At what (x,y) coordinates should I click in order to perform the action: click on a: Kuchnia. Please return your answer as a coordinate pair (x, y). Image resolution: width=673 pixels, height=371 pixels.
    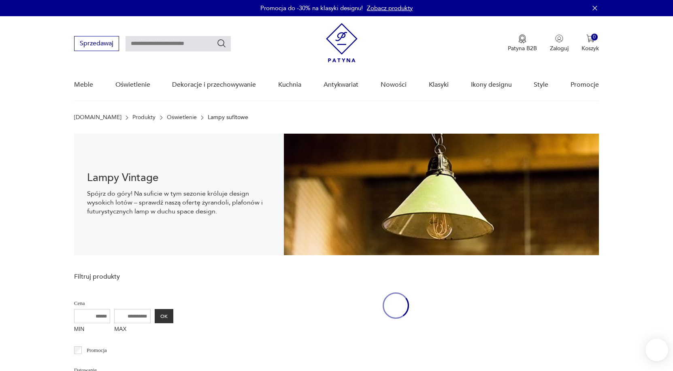
    Looking at the image, I should click on (290, 85).